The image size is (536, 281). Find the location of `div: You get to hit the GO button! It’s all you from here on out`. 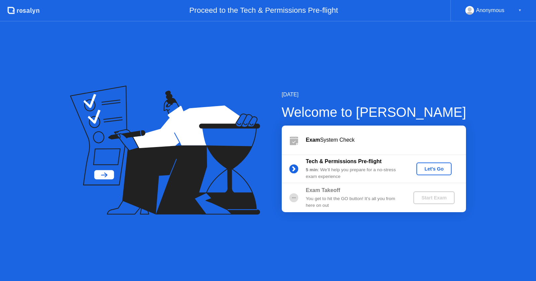

div: You get to hit the GO button! It’s all you from here on out is located at coordinates (354, 202).